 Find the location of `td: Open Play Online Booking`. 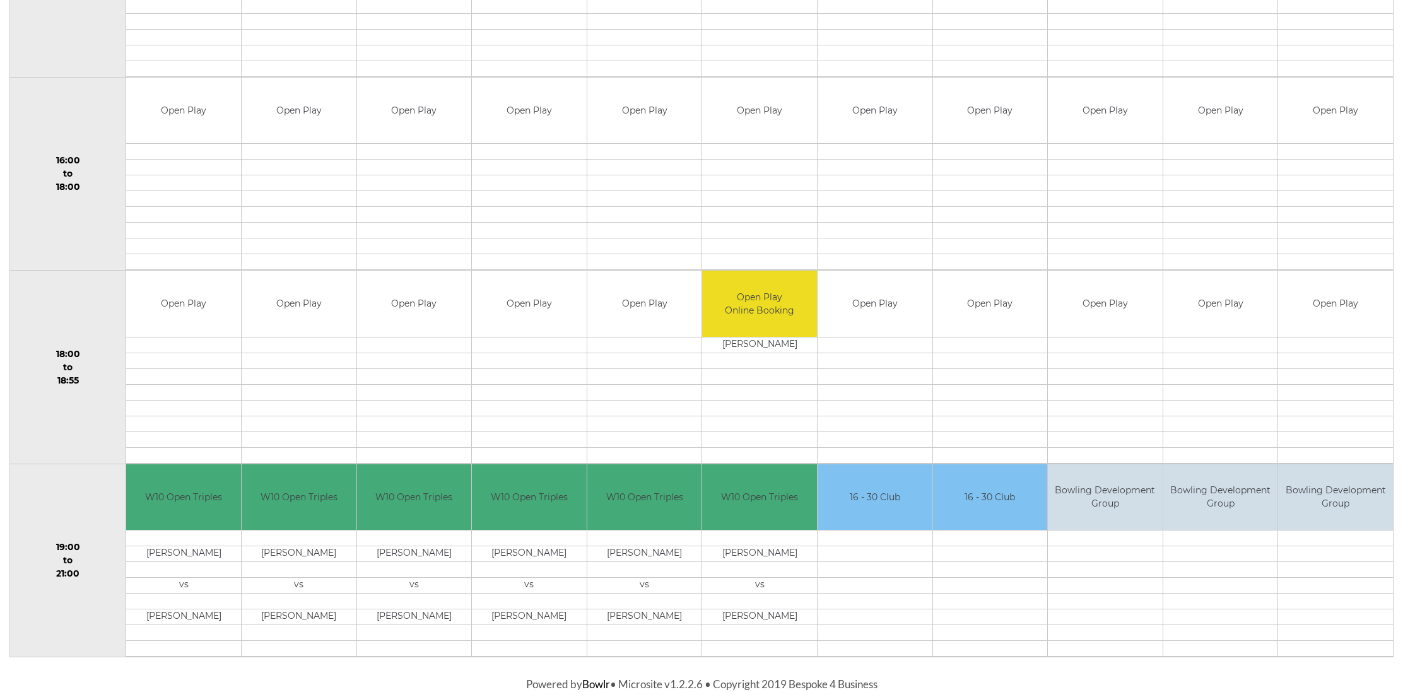

td: Open Play Online Booking is located at coordinates (759, 303).